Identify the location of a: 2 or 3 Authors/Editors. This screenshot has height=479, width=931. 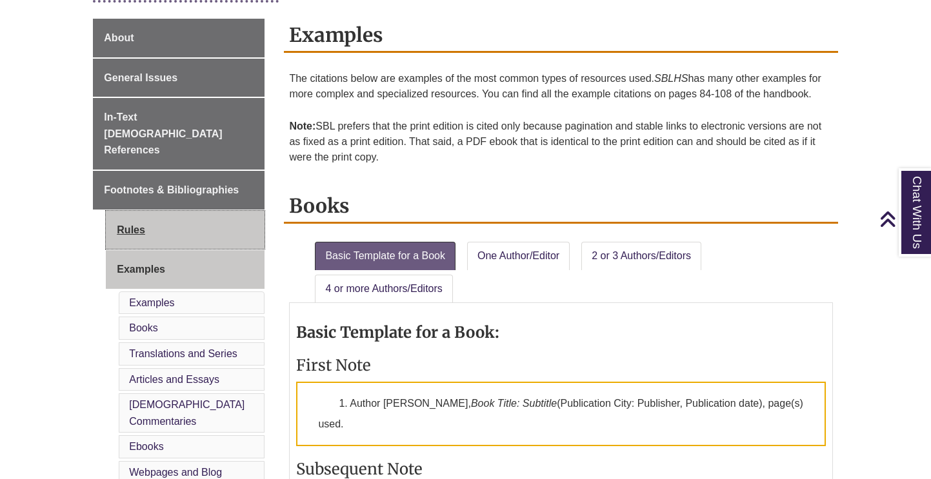
(641, 256).